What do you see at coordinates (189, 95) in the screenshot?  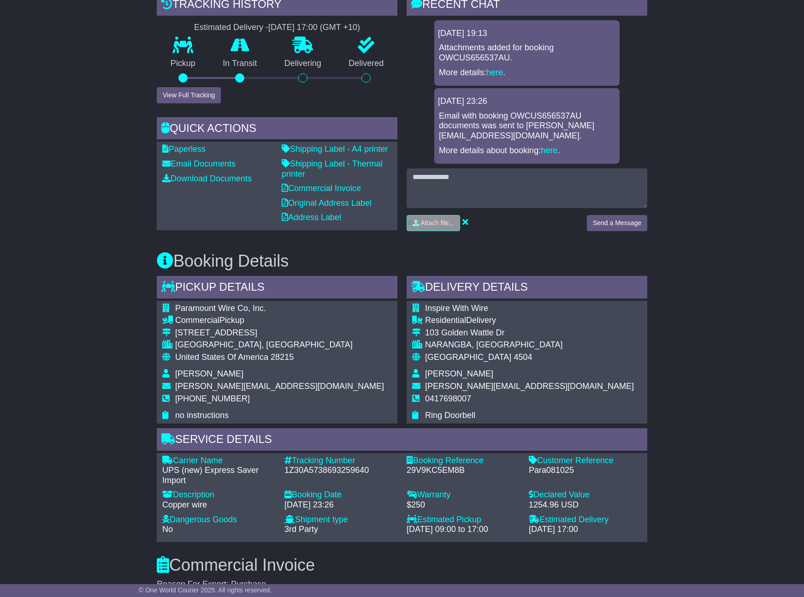 I see `button: View Full Tracking` at bounding box center [189, 95].